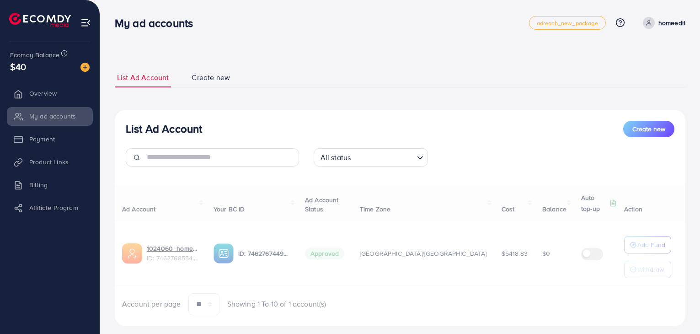 This screenshot has height=334, width=700. Describe the element at coordinates (649, 129) in the screenshot. I see `button: Create new` at that location.